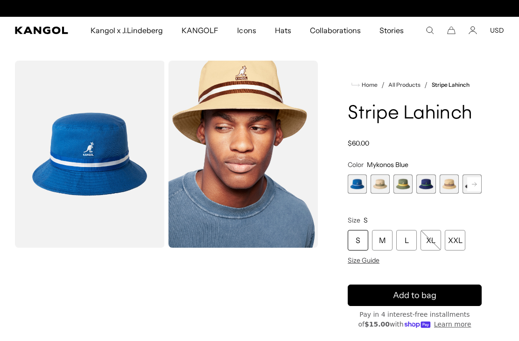 The width and height of the screenshot is (519, 341). I want to click on div: XL, so click(431, 240).